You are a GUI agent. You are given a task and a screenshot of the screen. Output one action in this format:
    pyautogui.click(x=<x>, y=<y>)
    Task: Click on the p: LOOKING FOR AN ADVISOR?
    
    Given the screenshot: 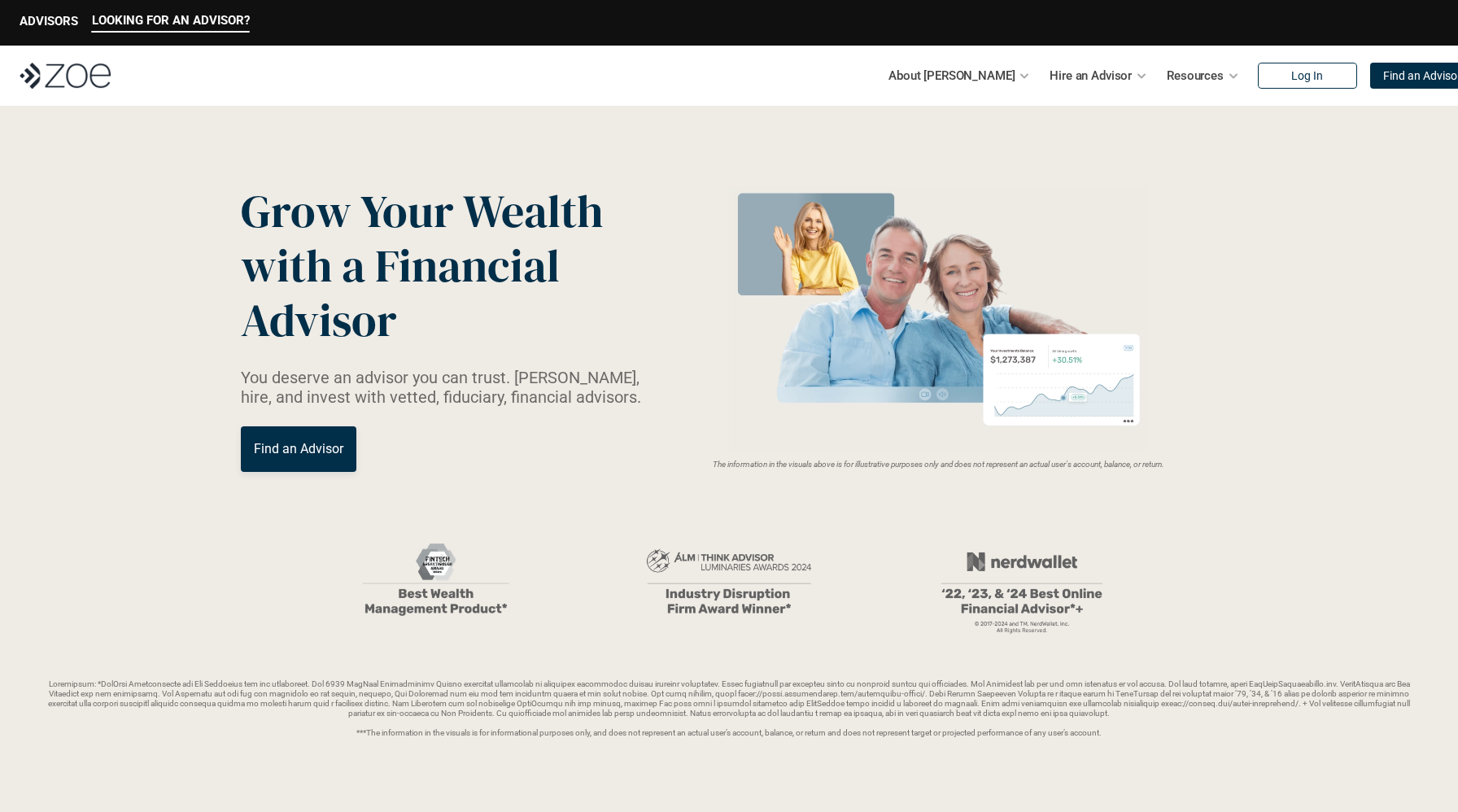 What is the action you would take?
    pyautogui.click(x=171, y=20)
    